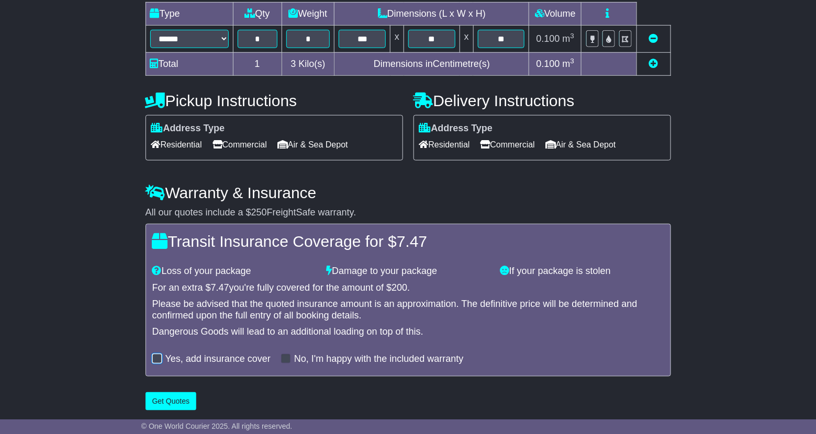 This screenshot has width=816, height=434. What do you see at coordinates (555, 14) in the screenshot?
I see `td: Volume` at bounding box center [555, 14].